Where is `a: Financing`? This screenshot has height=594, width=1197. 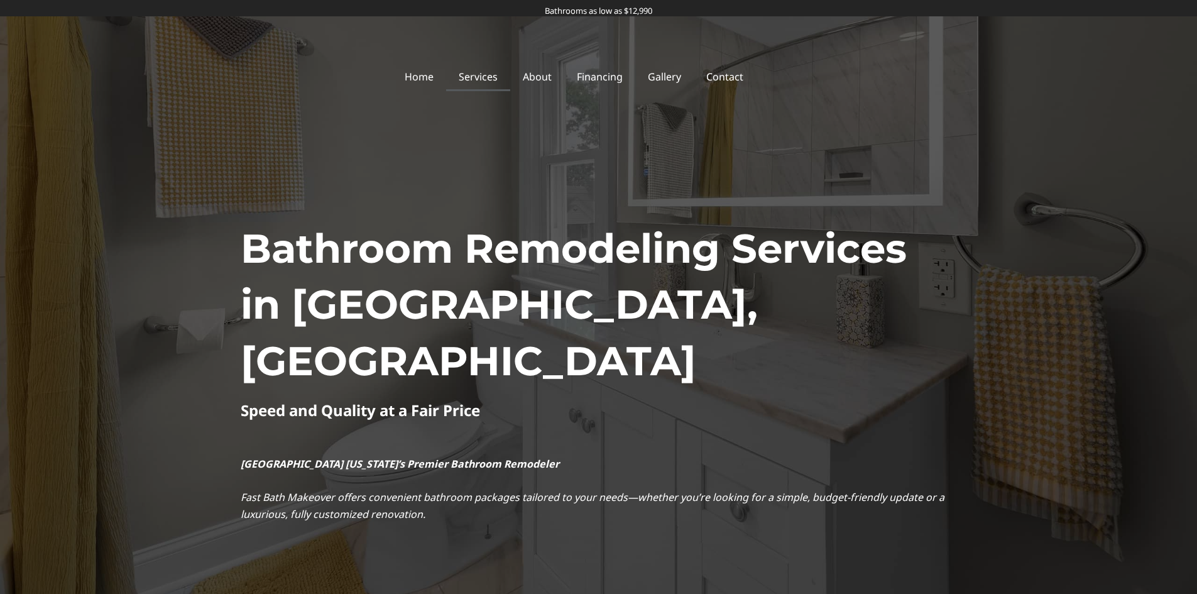 a: Financing is located at coordinates (600, 77).